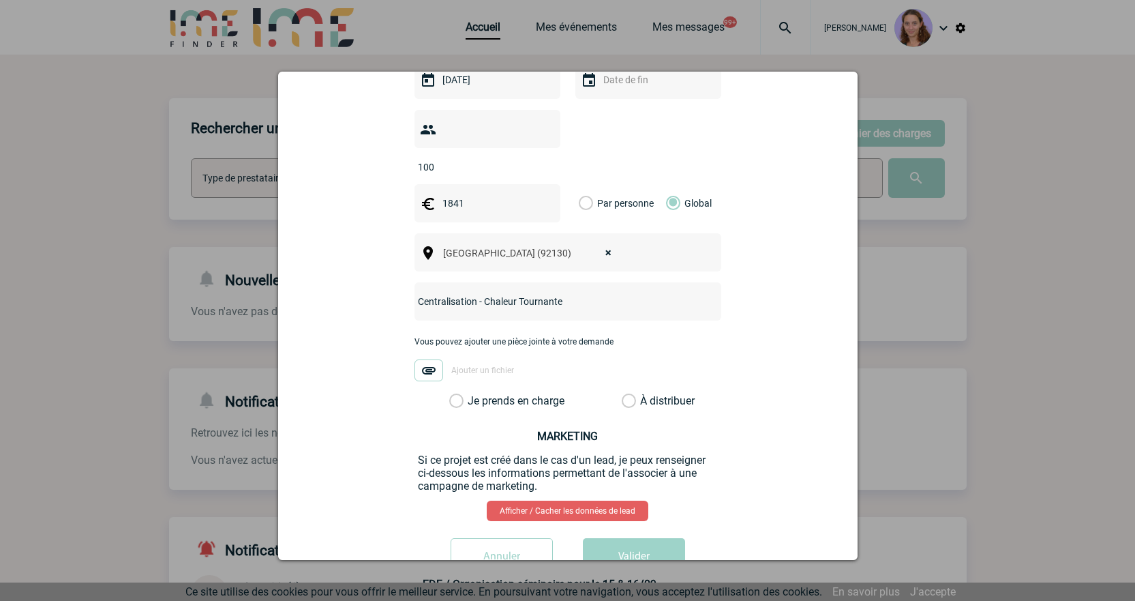 The width and height of the screenshot is (1135, 601). What do you see at coordinates (461, 401) in the screenshot?
I see `label: Je prends en charge` at bounding box center [461, 401].